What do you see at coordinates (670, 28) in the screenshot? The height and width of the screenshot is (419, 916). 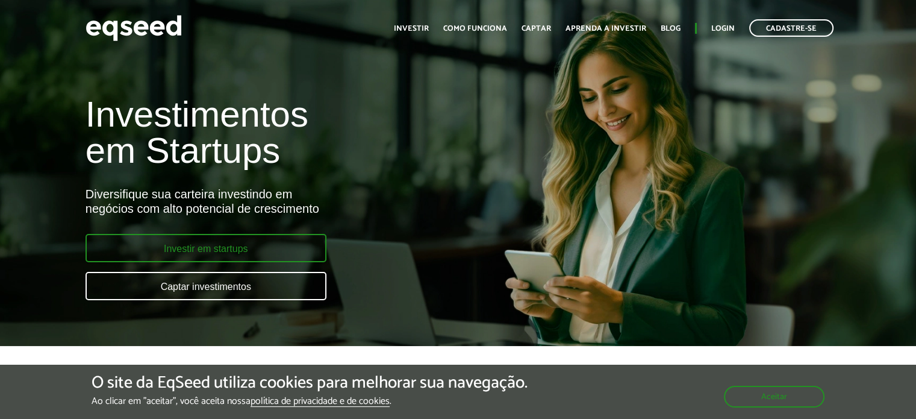 I see `a: Blog` at bounding box center [670, 28].